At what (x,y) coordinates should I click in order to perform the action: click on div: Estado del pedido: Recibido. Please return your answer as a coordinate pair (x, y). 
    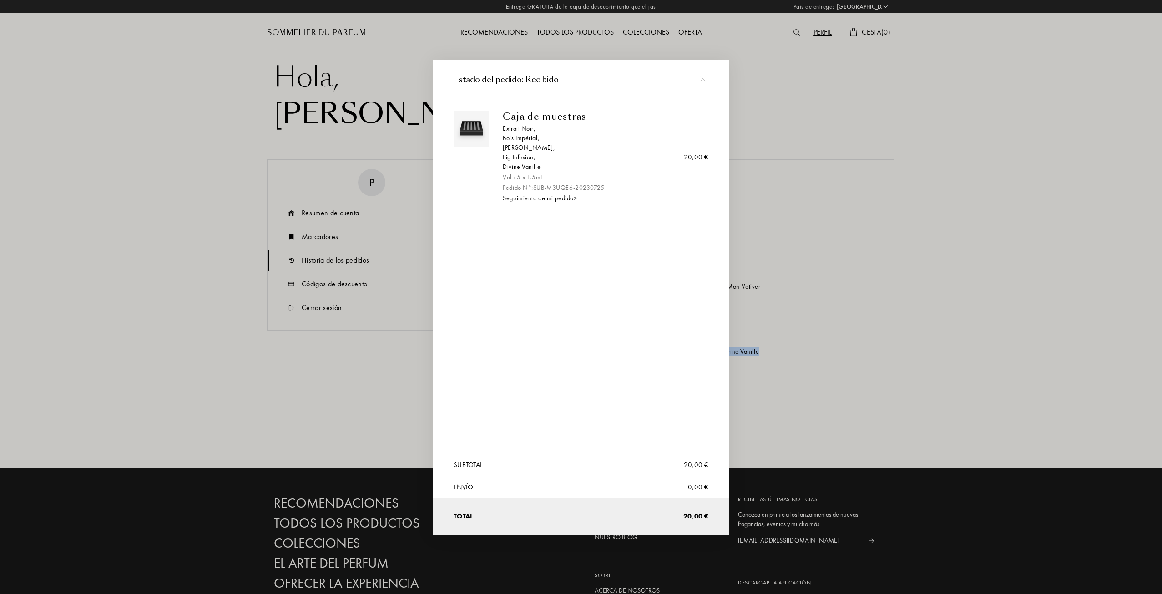
    Looking at the image, I should click on (581, 80).